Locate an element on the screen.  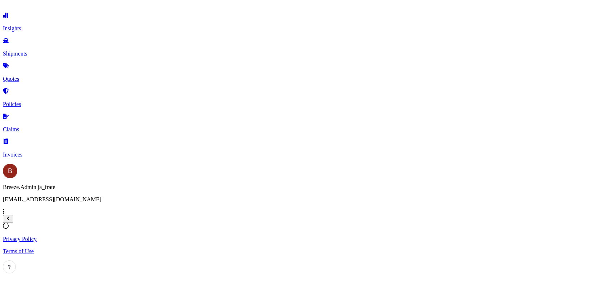
p: Privacy Policy is located at coordinates (307, 239).